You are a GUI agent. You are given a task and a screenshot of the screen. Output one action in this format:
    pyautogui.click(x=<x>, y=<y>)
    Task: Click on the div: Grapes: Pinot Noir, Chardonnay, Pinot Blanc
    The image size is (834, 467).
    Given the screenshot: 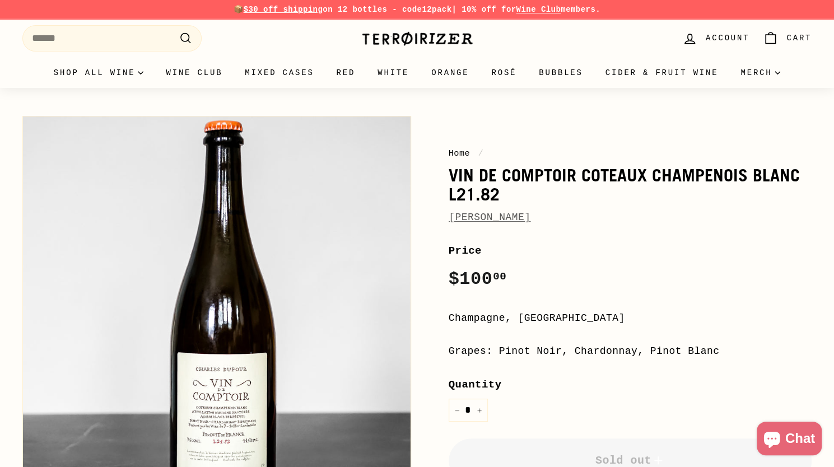 What is the action you would take?
    pyautogui.click(x=630, y=351)
    